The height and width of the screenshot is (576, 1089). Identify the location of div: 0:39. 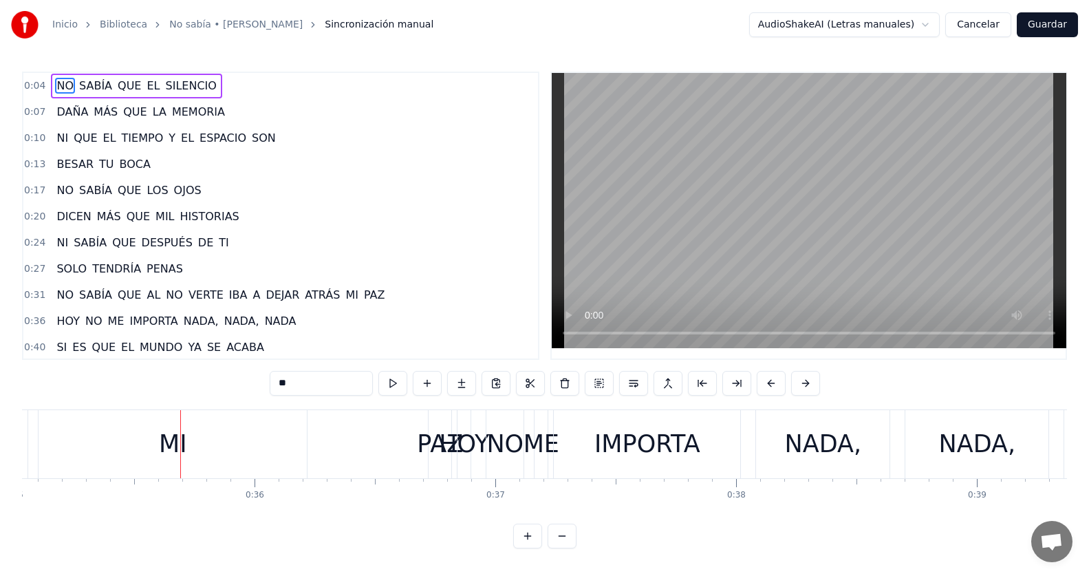
(977, 495).